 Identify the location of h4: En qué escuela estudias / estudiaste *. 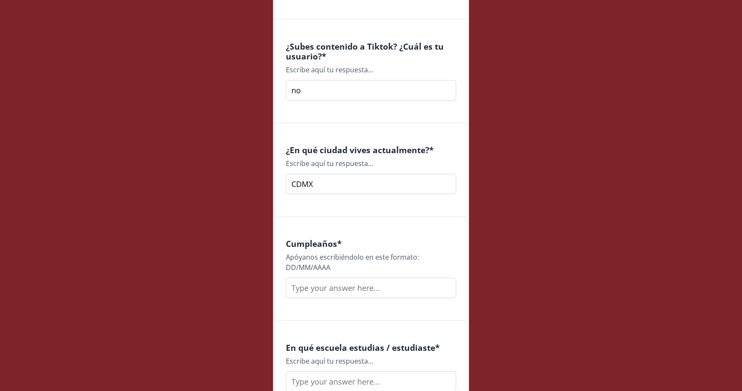
(371, 347).